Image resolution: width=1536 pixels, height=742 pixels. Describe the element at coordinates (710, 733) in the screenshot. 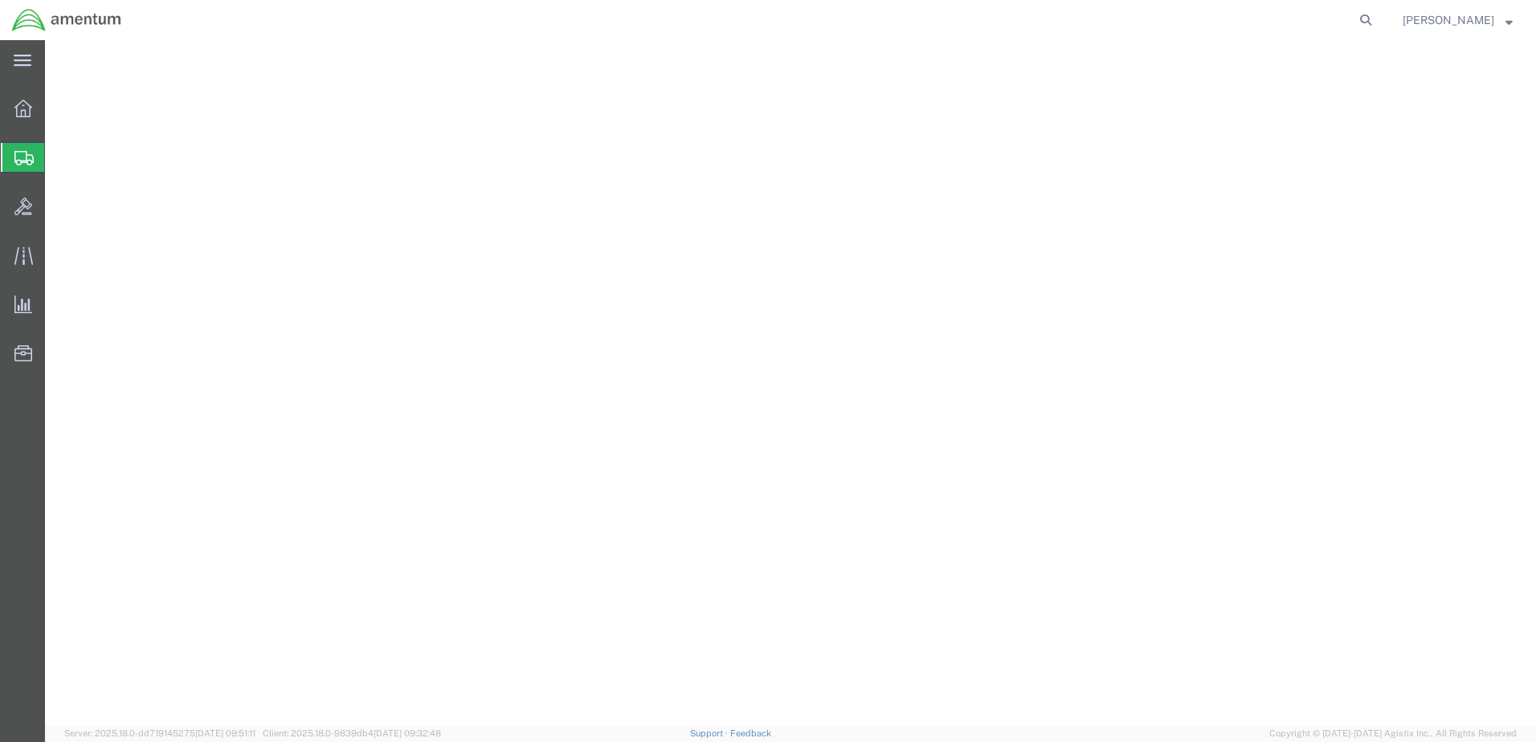

I see `a: Support` at that location.